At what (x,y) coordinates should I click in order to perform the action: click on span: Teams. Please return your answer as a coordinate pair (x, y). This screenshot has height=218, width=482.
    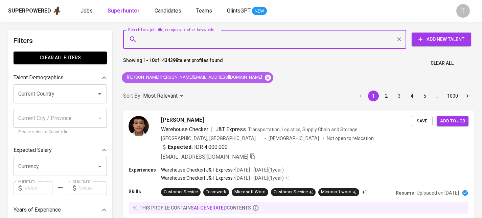
    Looking at the image, I should click on (204, 10).